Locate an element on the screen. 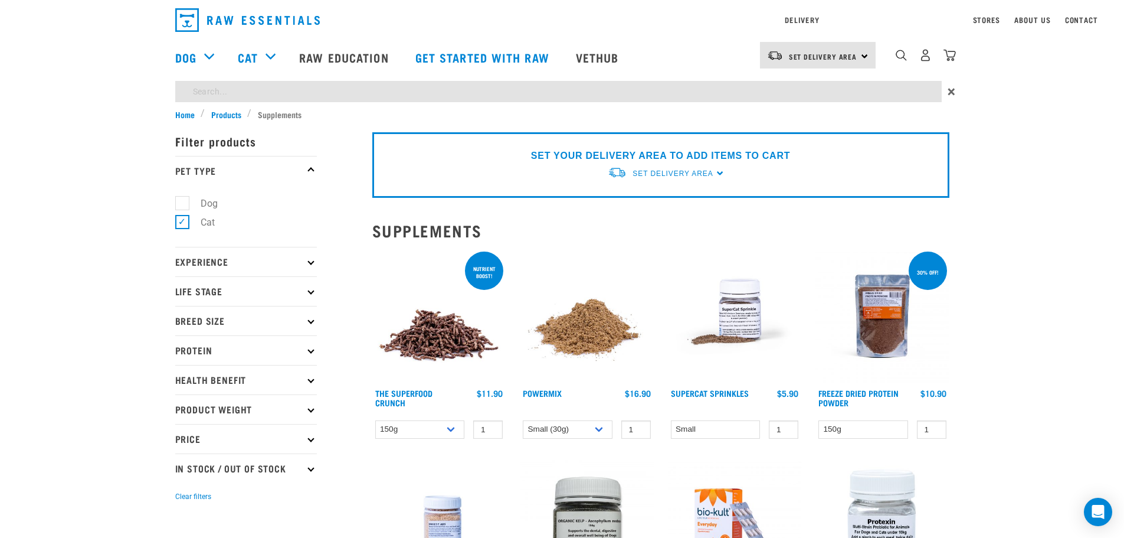 Image resolution: width=1124 pixels, height=538 pixels. input: Search... is located at coordinates (558, 91).